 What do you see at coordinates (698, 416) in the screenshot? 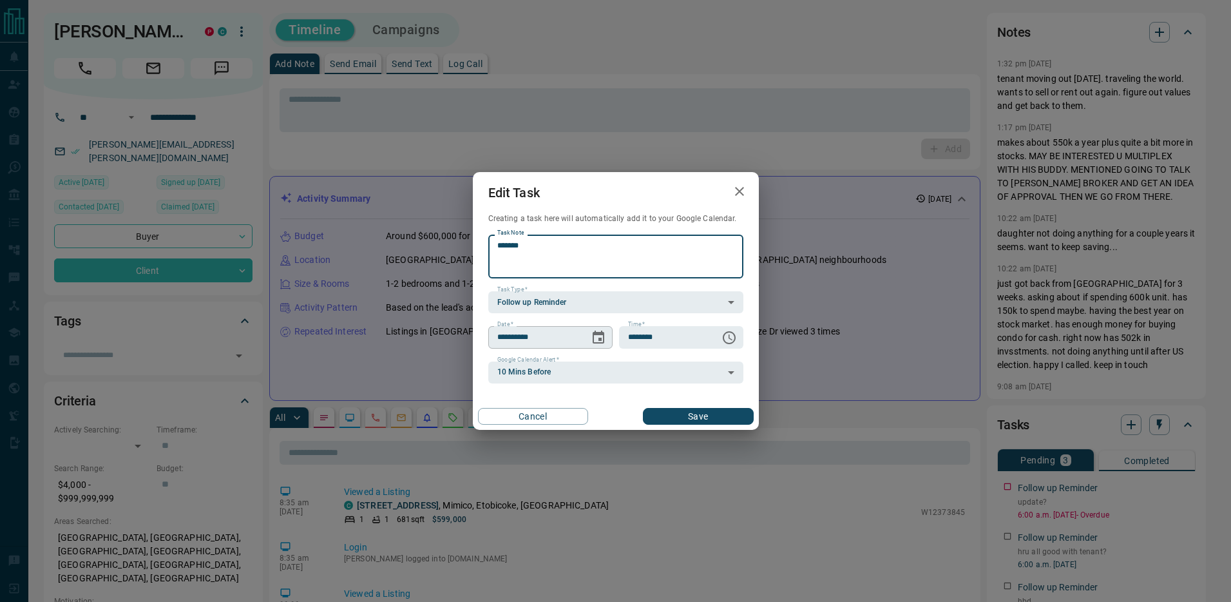
I see `button: Save` at bounding box center [698, 416].